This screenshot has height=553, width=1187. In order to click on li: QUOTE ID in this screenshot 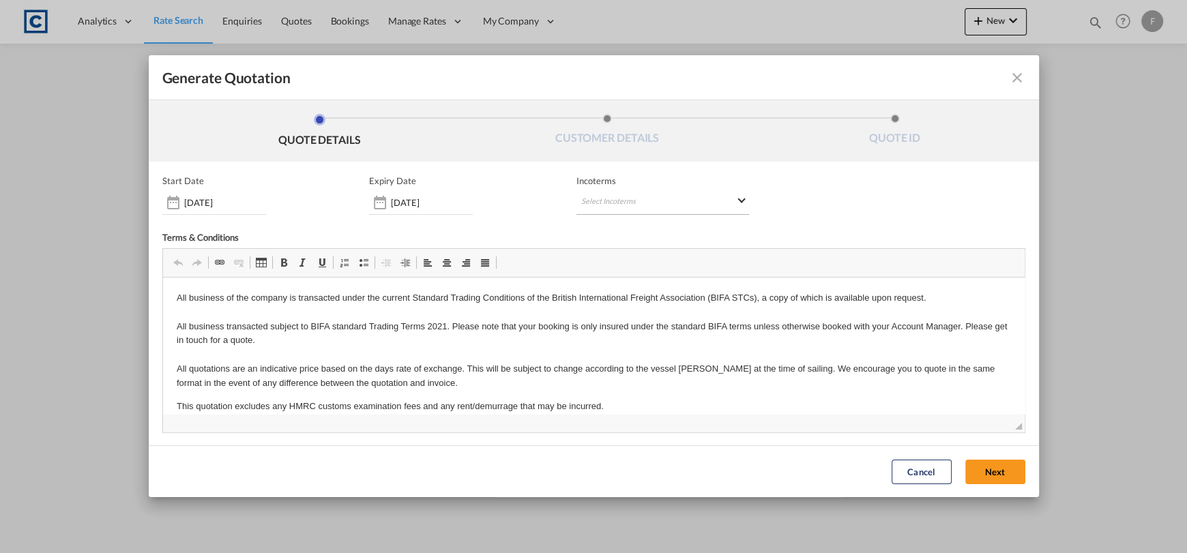, I will do `click(895, 132)`.